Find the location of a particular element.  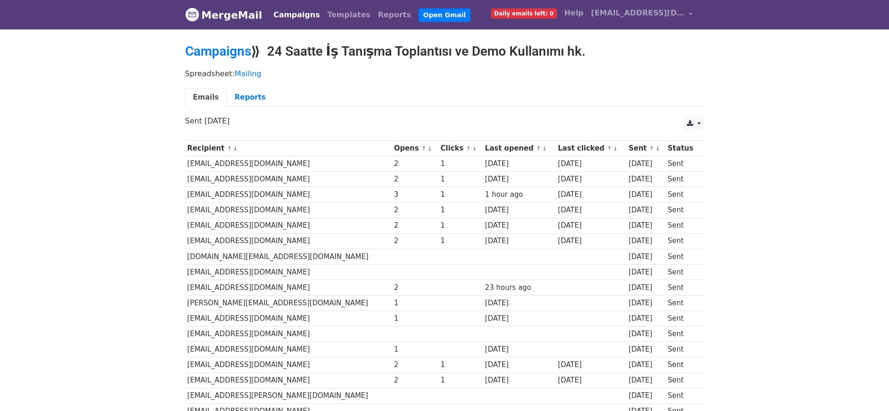

a: Emails is located at coordinates (206, 97).